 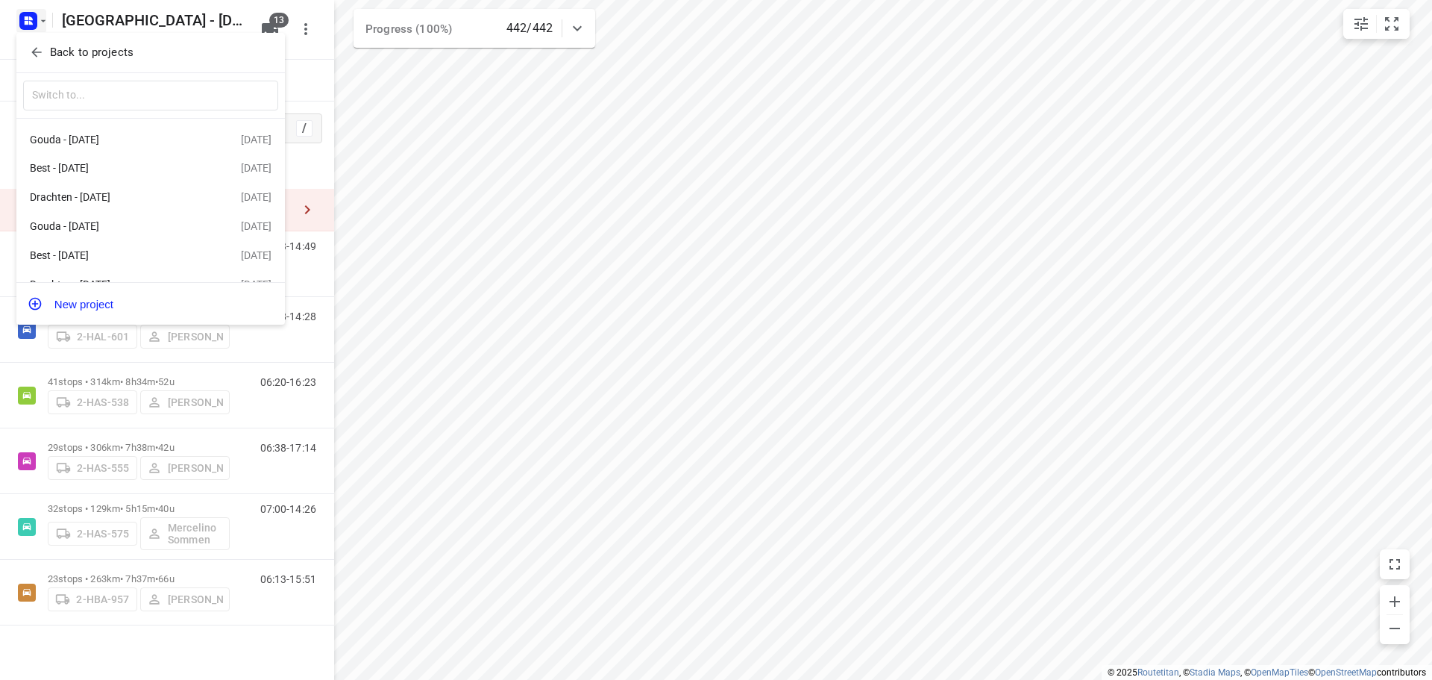 What do you see at coordinates (92, 52) in the screenshot?
I see `p: Back to projects` at bounding box center [92, 52].